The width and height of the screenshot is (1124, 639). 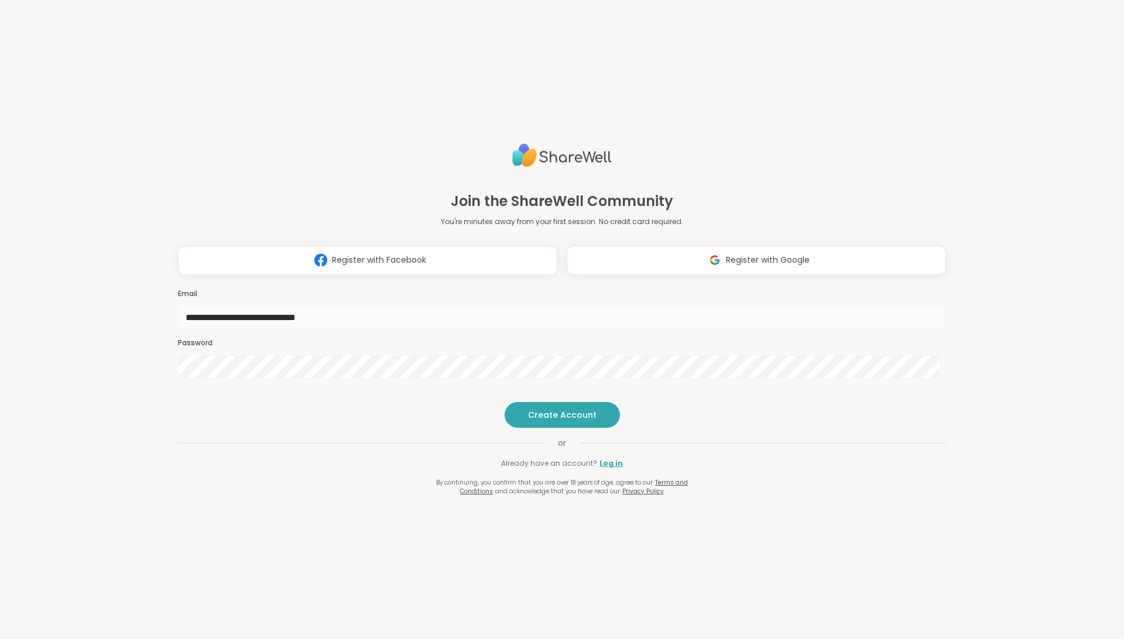 I want to click on button: Register with Google, so click(x=756, y=260).